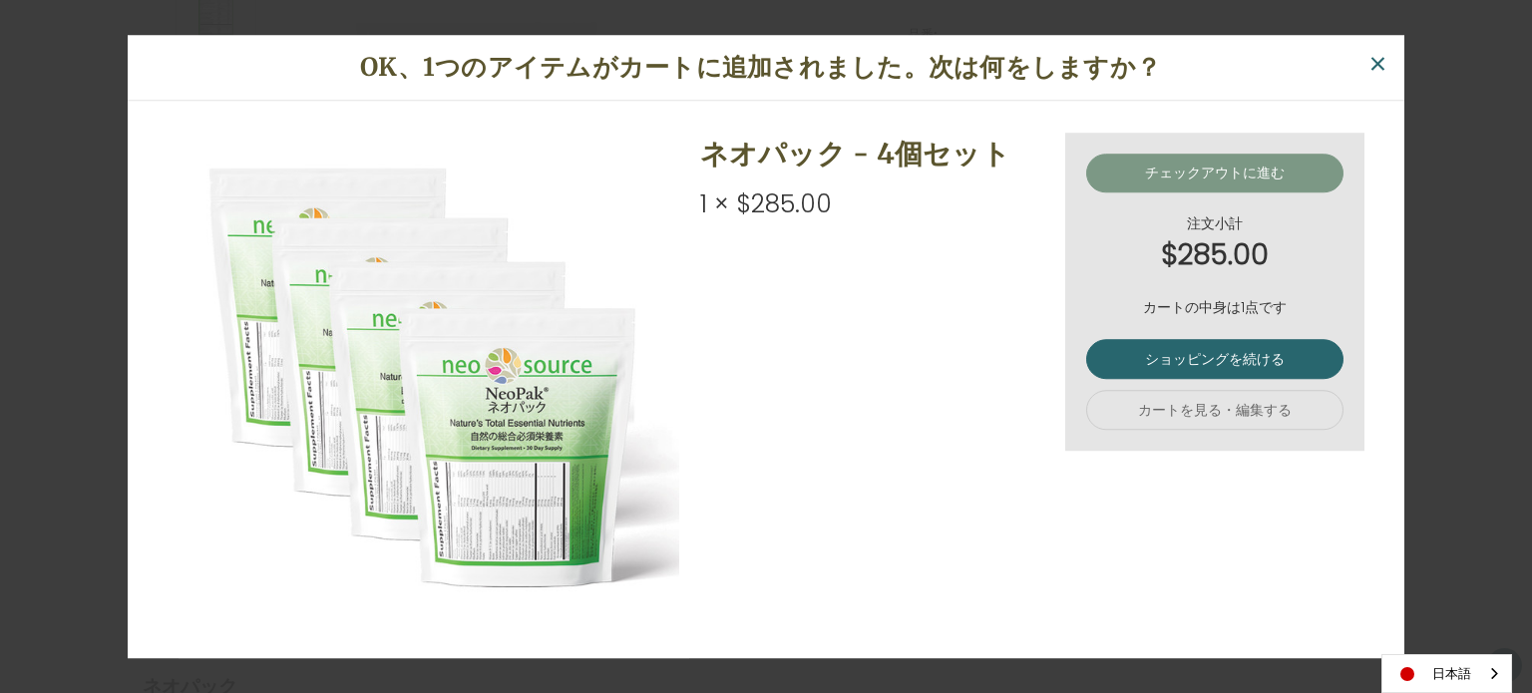 This screenshot has height=693, width=1532. I want to click on a: 日本語, so click(1446, 673).